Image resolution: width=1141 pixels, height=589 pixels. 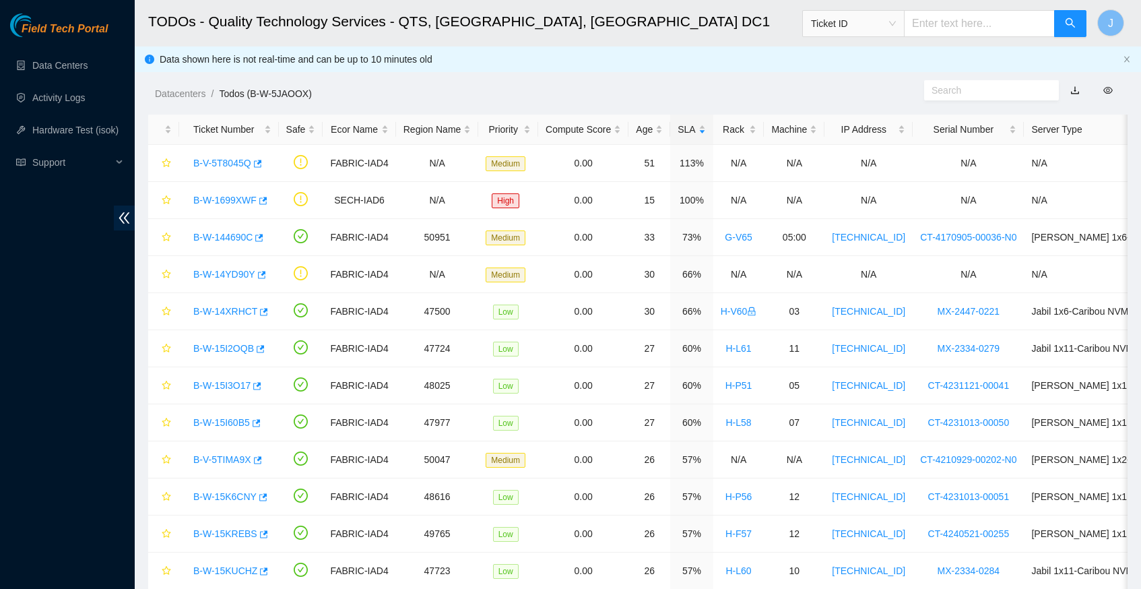 What do you see at coordinates (222, 385) in the screenshot?
I see `a: B-W-15I3O17` at bounding box center [222, 385].